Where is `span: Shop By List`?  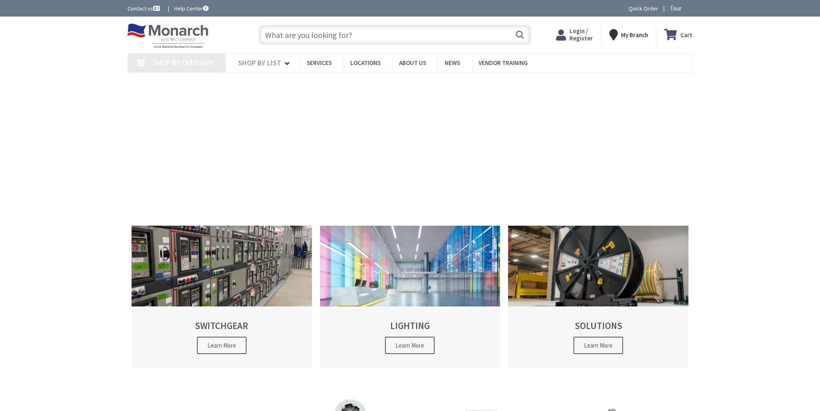 span: Shop By List is located at coordinates (259, 63).